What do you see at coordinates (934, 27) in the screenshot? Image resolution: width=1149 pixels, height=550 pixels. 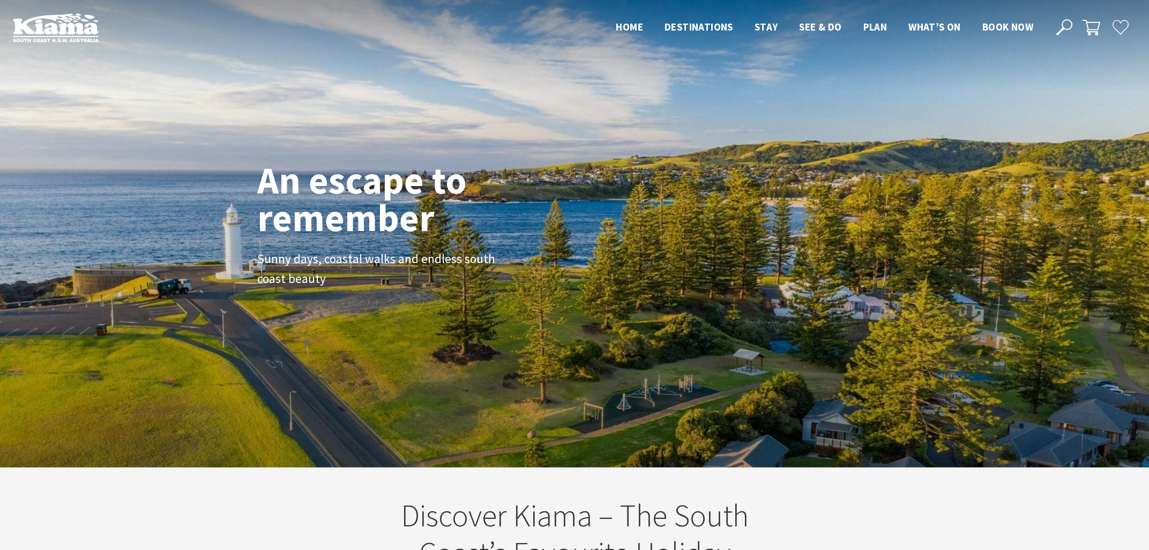 I see `span: What’s On` at bounding box center [934, 27].